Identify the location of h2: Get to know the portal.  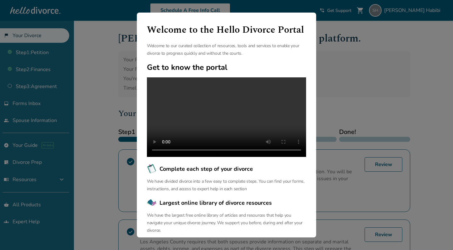
(227, 67).